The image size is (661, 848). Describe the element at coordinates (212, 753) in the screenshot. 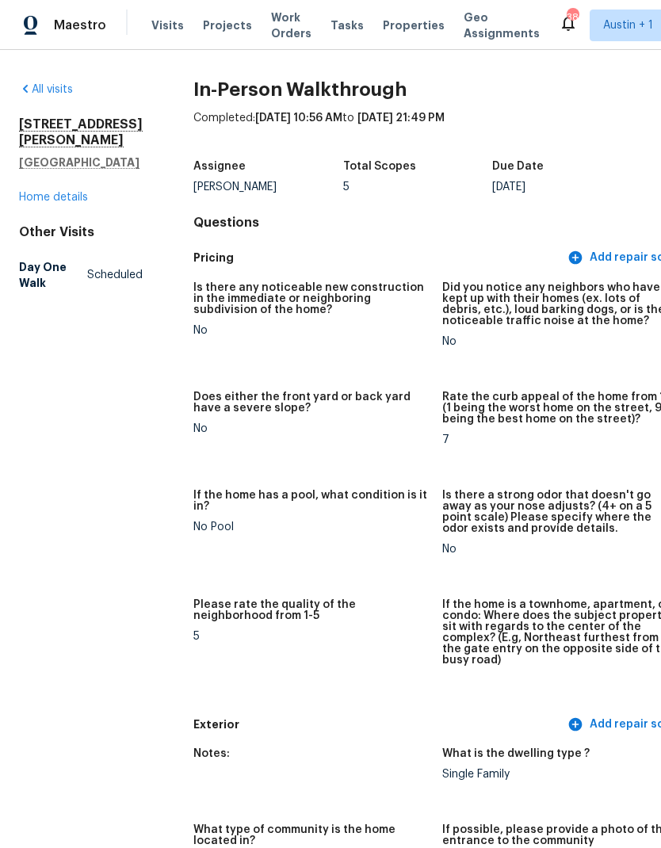

I see `h5: Notes:` at that location.